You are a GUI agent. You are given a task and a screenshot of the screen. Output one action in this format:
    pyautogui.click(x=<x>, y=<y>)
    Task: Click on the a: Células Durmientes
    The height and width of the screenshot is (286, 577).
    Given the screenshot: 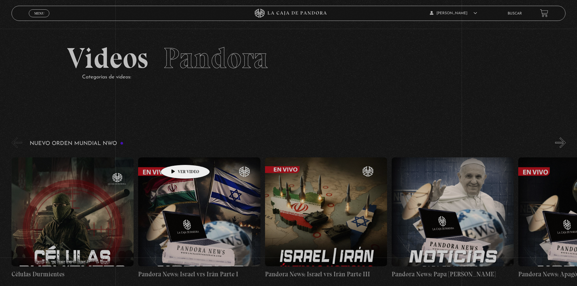 What is the action you would take?
    pyautogui.click(x=72, y=218)
    